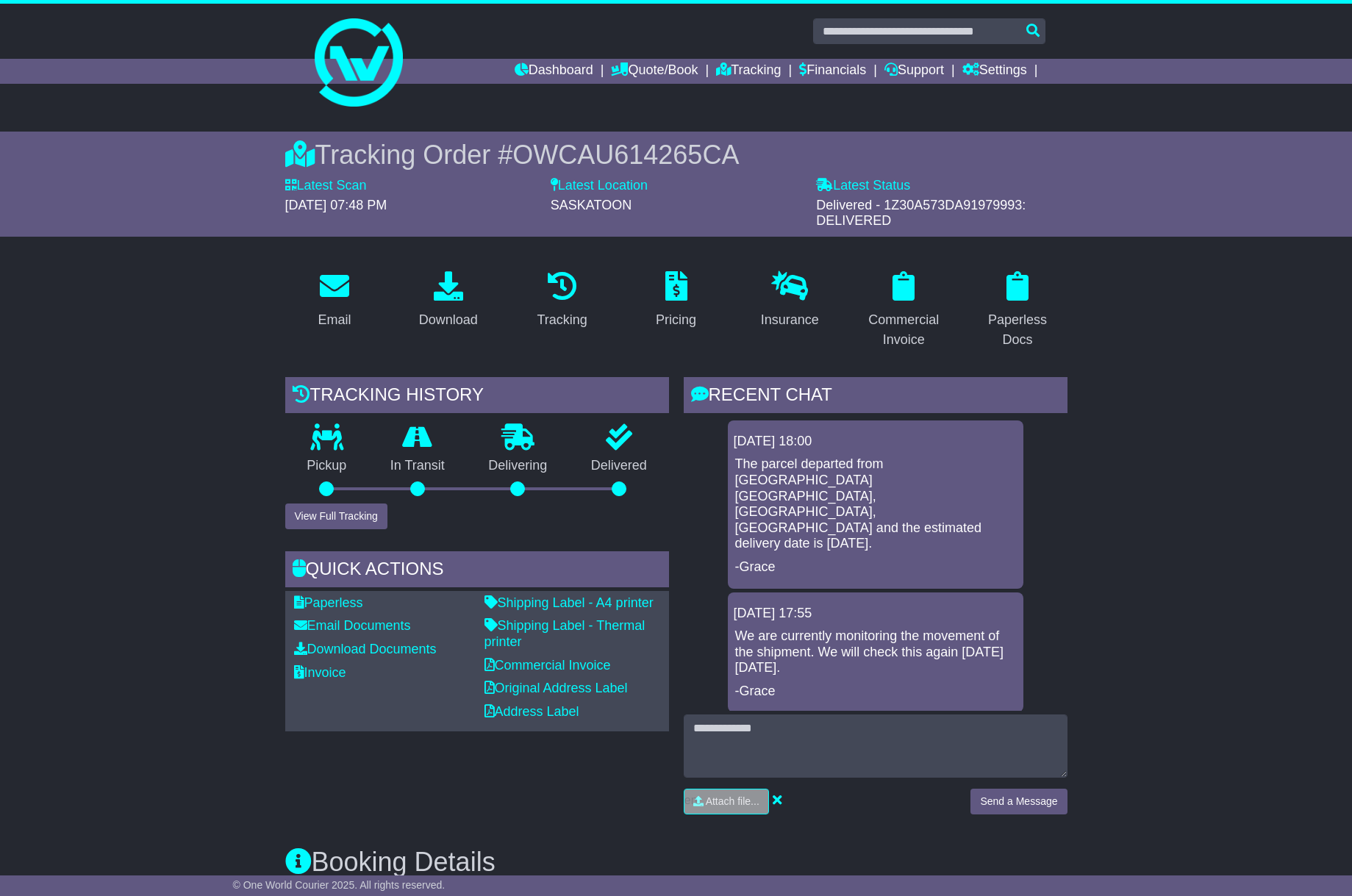 This screenshot has width=1352, height=896. What do you see at coordinates (832, 71) in the screenshot?
I see `a: Financials` at bounding box center [832, 71].